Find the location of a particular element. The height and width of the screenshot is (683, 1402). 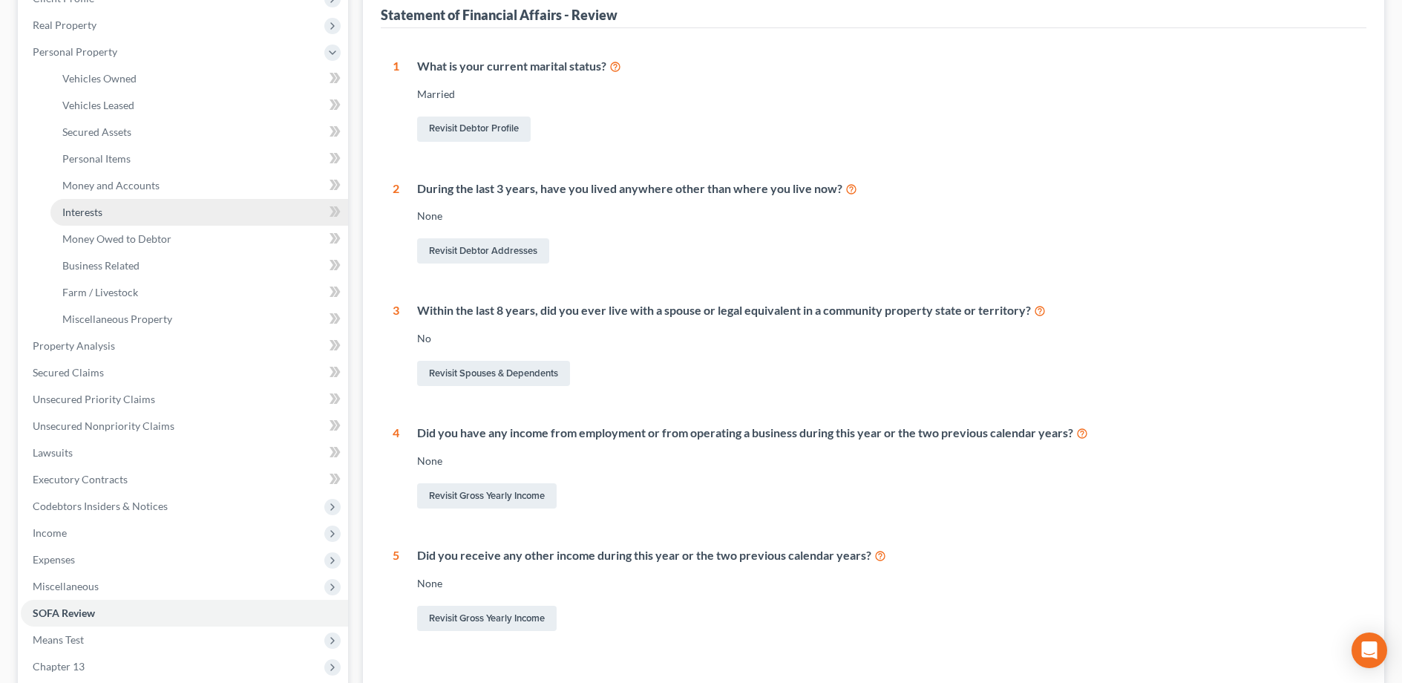

span: SOFA Review is located at coordinates (64, 613).